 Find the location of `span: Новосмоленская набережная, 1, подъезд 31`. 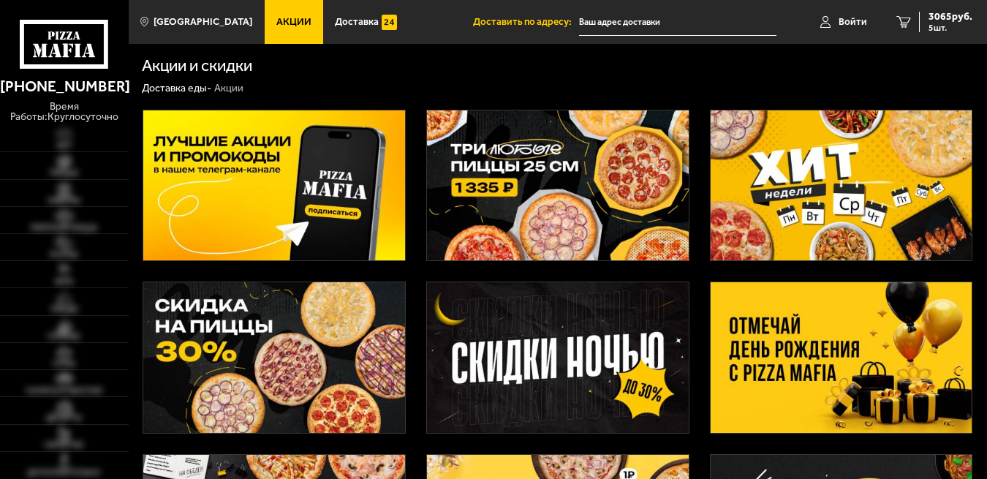

span: Новосмоленская набережная, 1, подъезд 31 is located at coordinates (678, 22).